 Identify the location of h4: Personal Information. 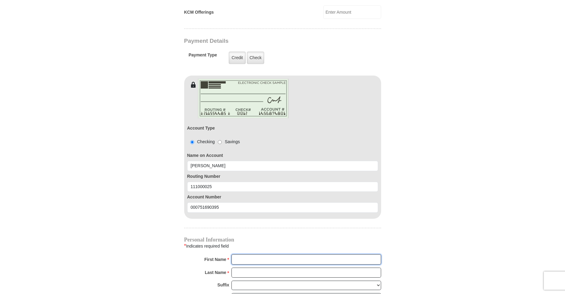
(283, 239).